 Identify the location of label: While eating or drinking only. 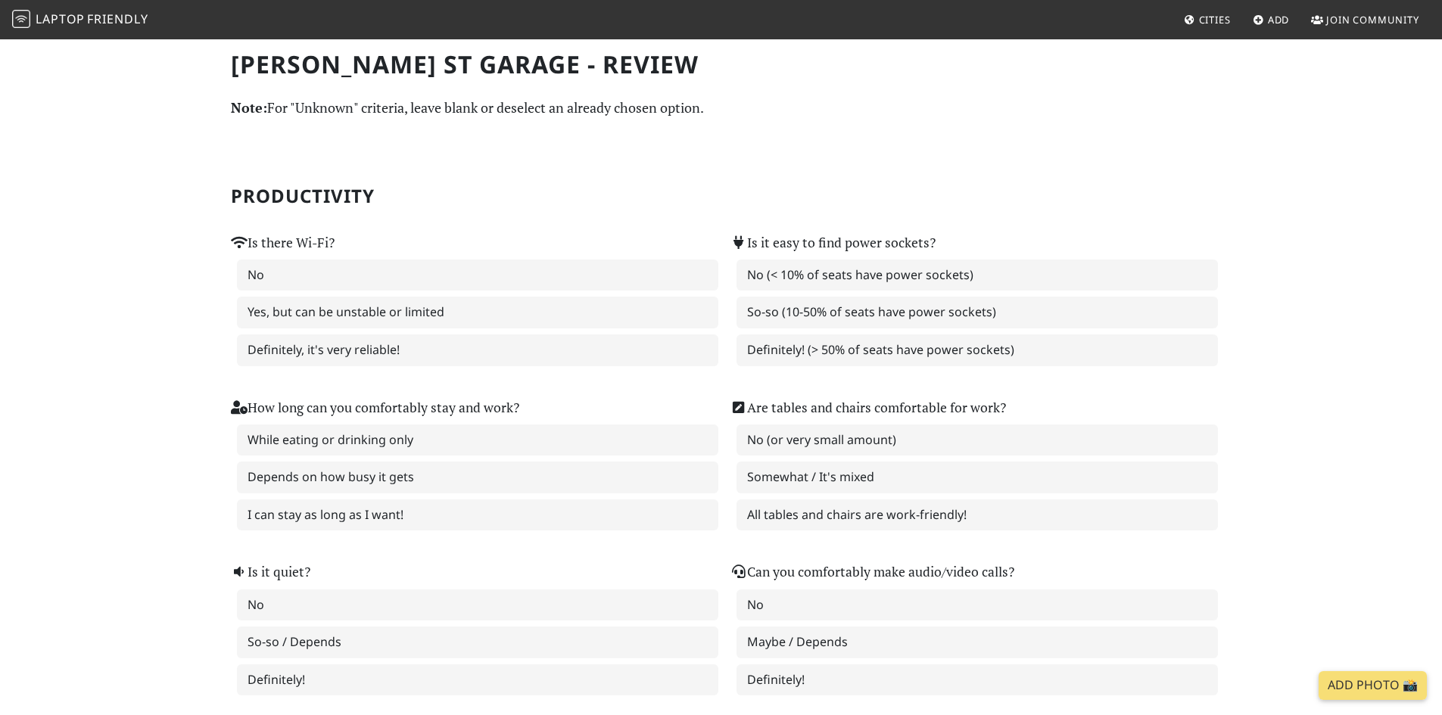
(477, 440).